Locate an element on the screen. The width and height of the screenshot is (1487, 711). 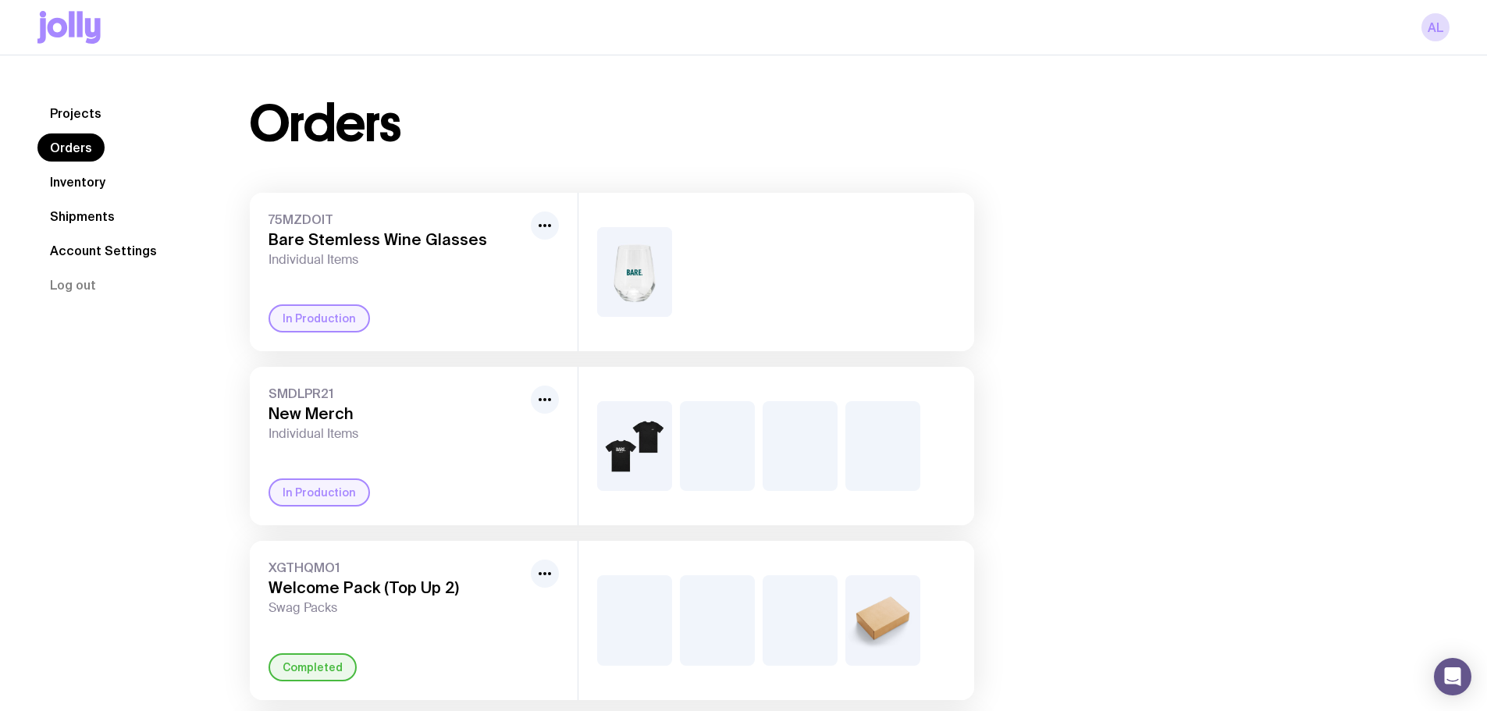
h3: Bare Stemless Wine Glasses is located at coordinates (397, 240).